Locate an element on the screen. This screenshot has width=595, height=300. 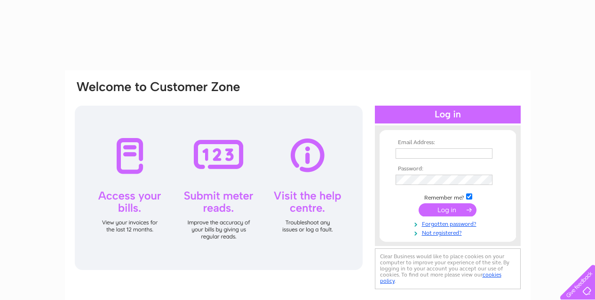
input: Submit is located at coordinates (447, 210).